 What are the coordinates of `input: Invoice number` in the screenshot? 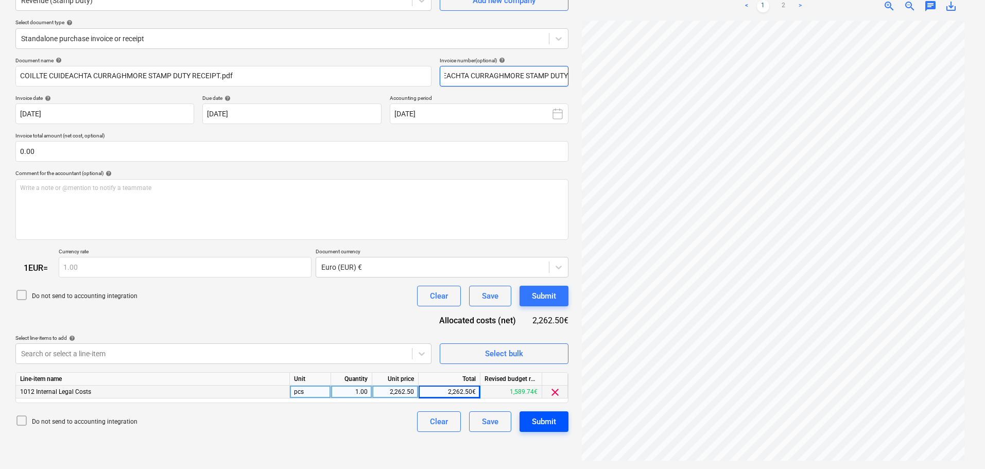 It's located at (504, 76).